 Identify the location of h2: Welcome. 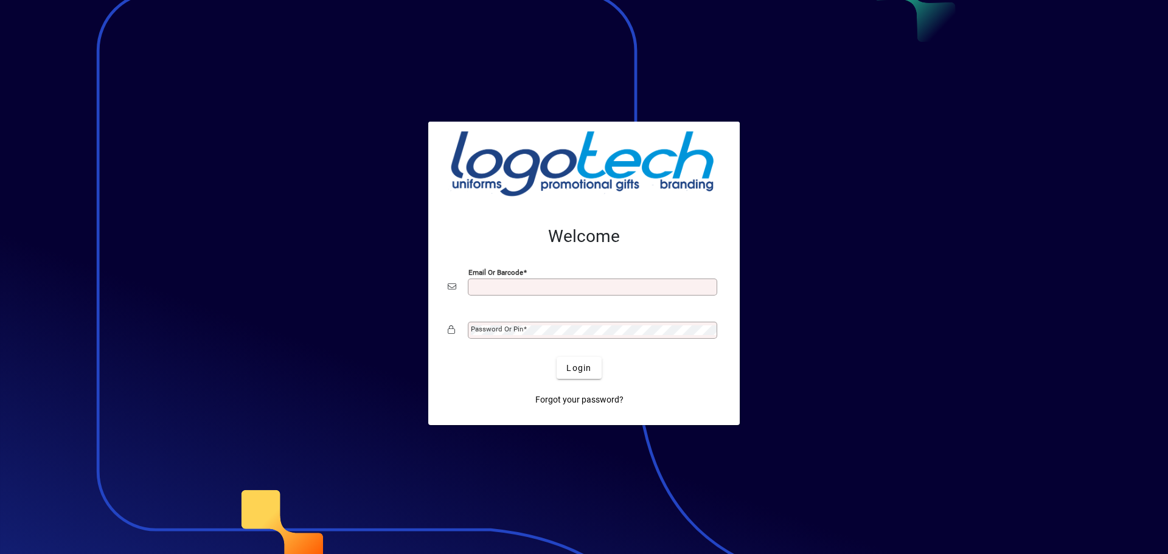
(584, 237).